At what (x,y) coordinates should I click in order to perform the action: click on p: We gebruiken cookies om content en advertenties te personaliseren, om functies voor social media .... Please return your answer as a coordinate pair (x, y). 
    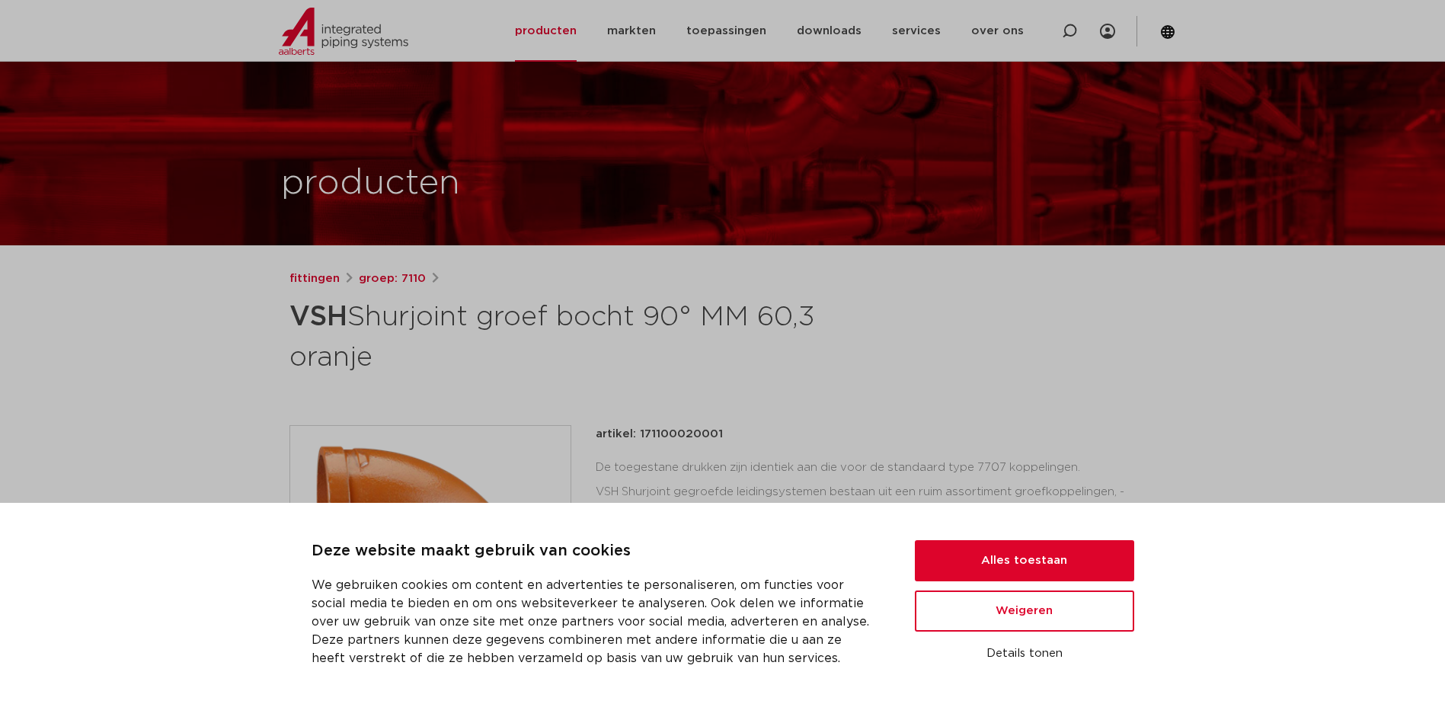
    Looking at the image, I should click on (595, 622).